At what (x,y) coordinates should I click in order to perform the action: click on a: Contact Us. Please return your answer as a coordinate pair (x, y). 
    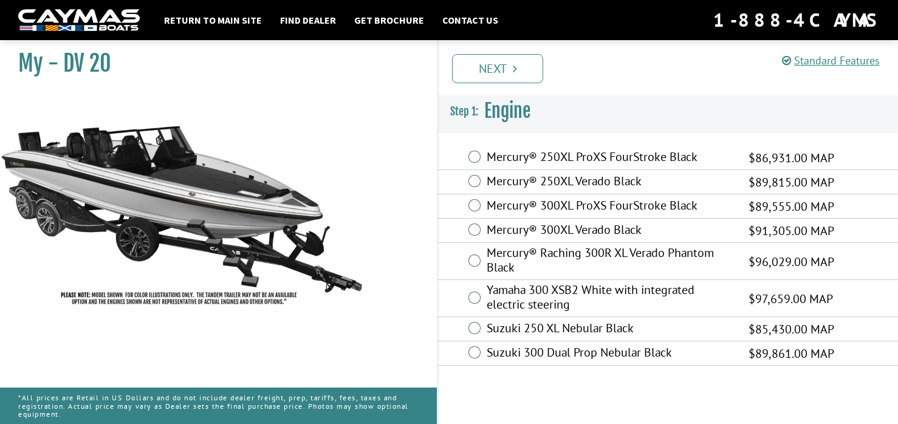
    Looking at the image, I should click on (470, 20).